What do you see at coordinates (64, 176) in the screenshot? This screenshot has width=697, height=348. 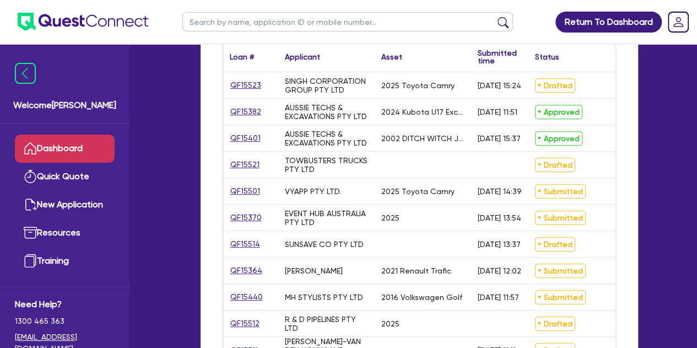 I see `a: Quick Quote` at bounding box center [64, 176].